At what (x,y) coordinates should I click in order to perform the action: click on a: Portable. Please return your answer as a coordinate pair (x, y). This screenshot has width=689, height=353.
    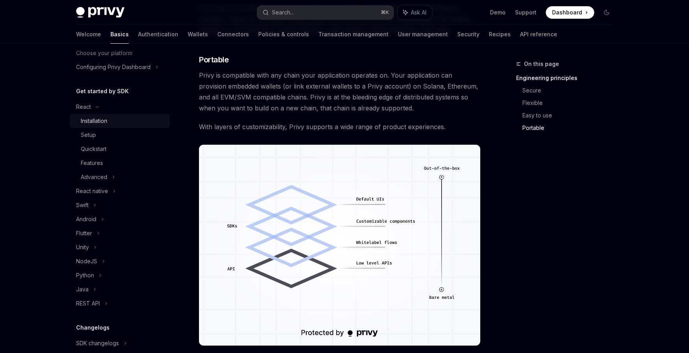
    Looking at the image, I should click on (571, 128).